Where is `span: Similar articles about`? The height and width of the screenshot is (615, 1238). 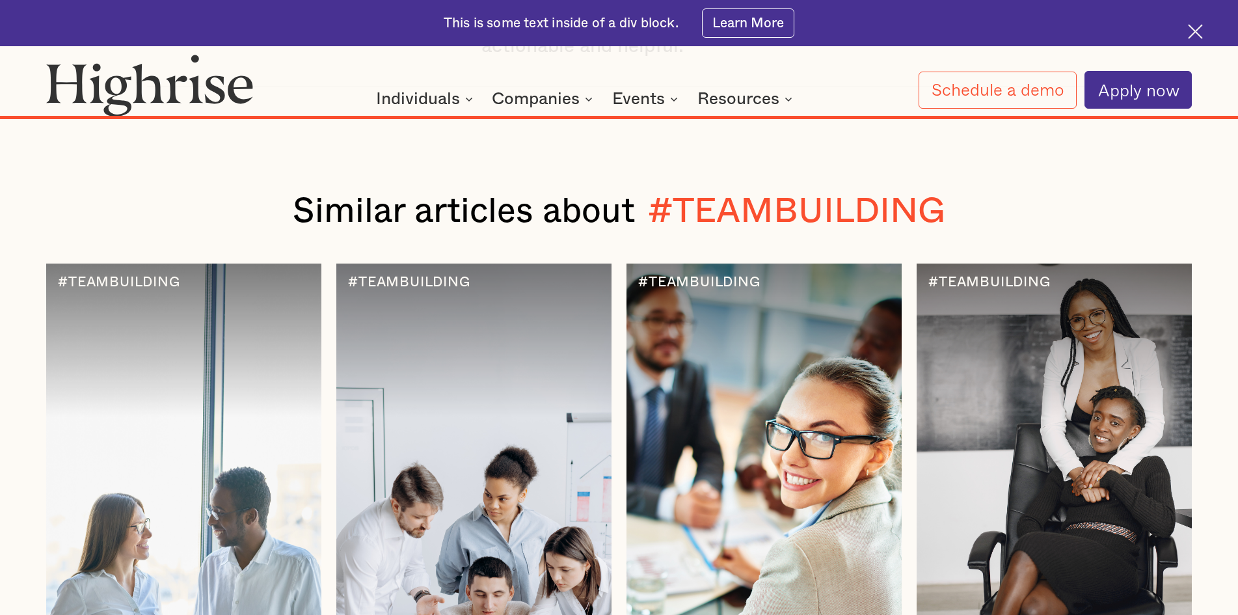
span: Similar articles about is located at coordinates (464, 211).